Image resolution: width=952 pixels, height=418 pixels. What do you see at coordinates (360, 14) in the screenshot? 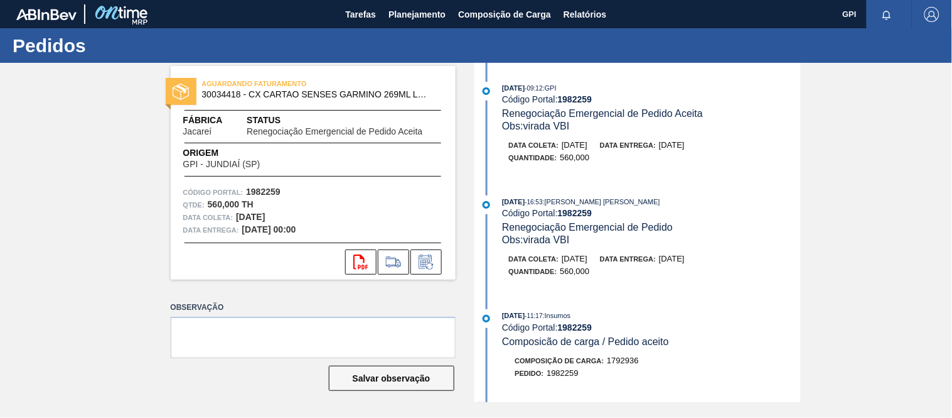
I see `span: Tarefas` at bounding box center [360, 14].